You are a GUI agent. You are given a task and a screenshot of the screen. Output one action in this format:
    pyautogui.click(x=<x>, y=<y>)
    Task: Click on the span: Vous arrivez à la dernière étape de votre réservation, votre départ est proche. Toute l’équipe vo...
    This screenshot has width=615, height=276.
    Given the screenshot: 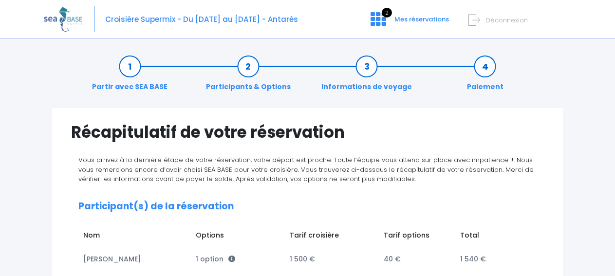 What is the action you would take?
    pyautogui.click(x=306, y=170)
    